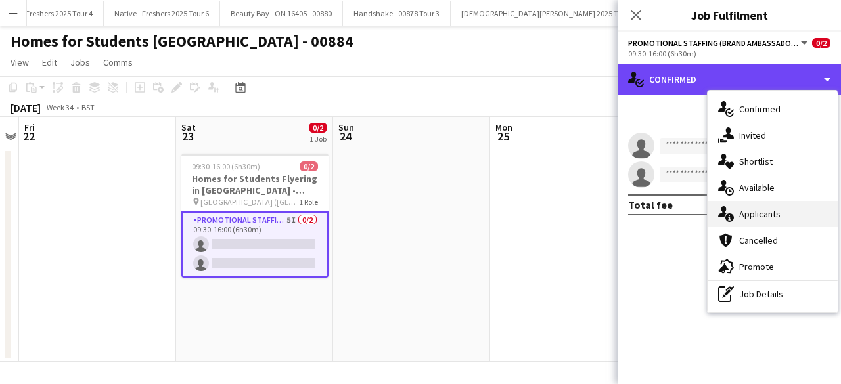 The width and height of the screenshot is (841, 384). Describe the element at coordinates (773, 241) in the screenshot. I see `div: Cancelled` at that location.